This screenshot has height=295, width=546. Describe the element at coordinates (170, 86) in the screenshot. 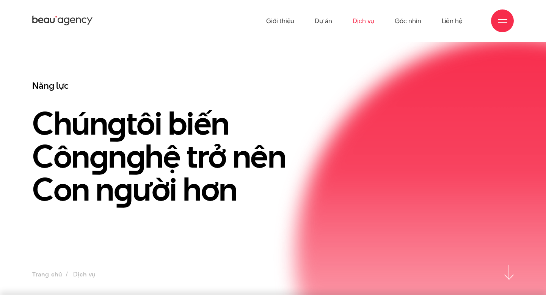

I see `h3: Năng lực` at that location.